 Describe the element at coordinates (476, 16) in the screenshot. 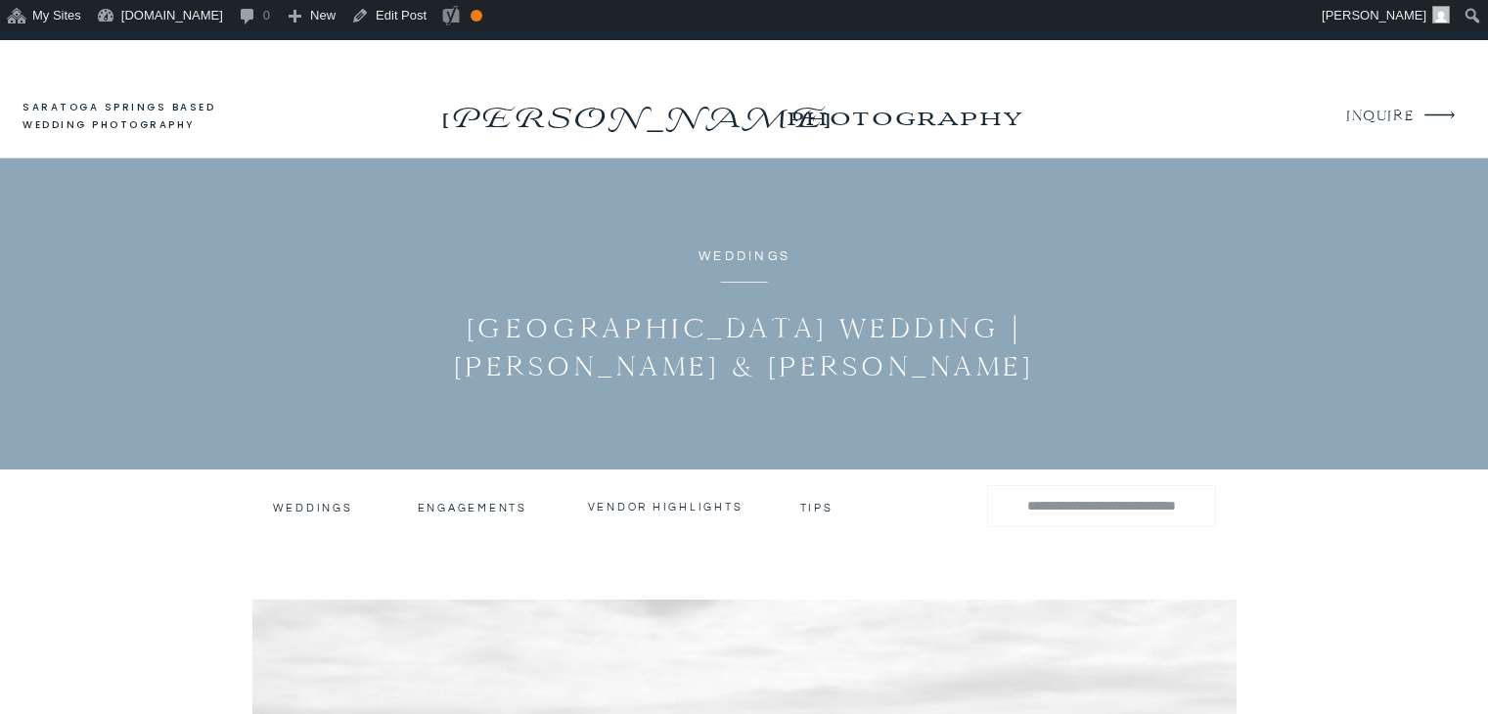

I see `div: OK` at that location.